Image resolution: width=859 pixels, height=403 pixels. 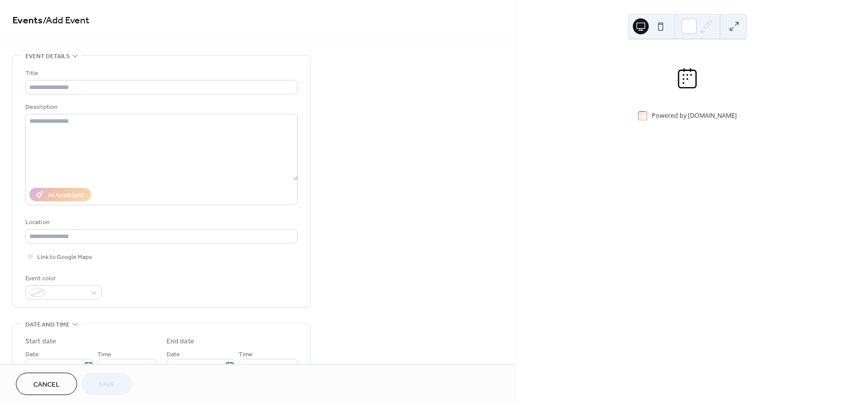 What do you see at coordinates (66, 20) in the screenshot?
I see `span: / Add Event` at bounding box center [66, 20].